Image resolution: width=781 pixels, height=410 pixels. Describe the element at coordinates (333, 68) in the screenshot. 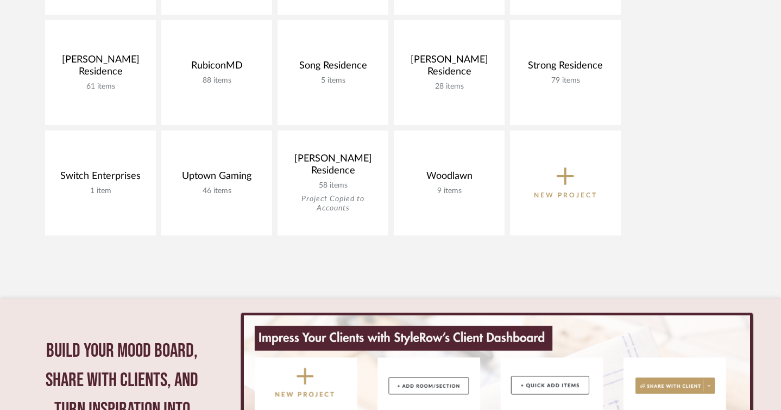

I see `div: Song Residence` at that location.